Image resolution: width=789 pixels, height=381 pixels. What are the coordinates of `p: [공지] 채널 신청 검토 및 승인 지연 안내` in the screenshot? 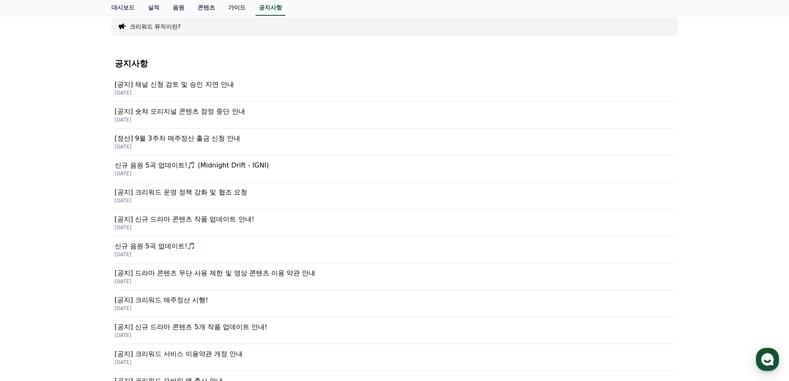 It's located at (395, 84).